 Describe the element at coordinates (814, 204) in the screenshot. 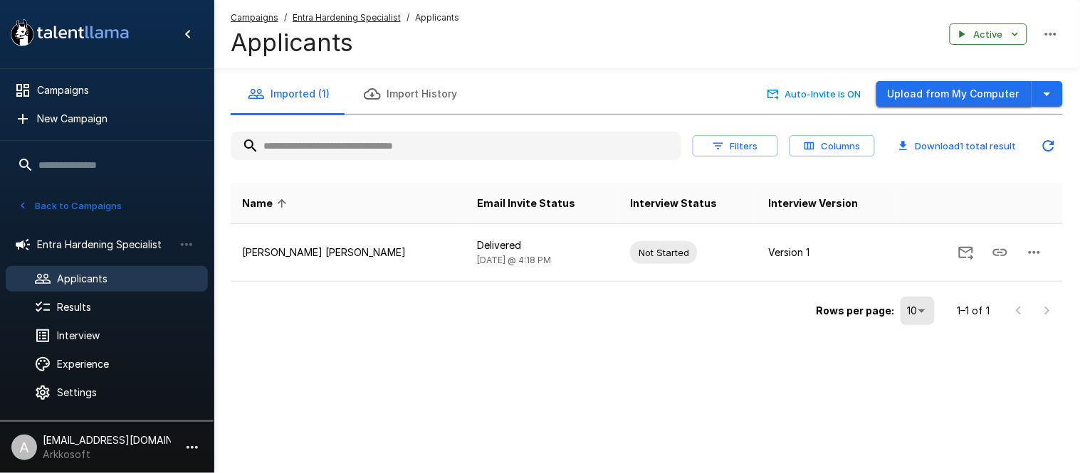

I see `span: Interview Version` at that location.